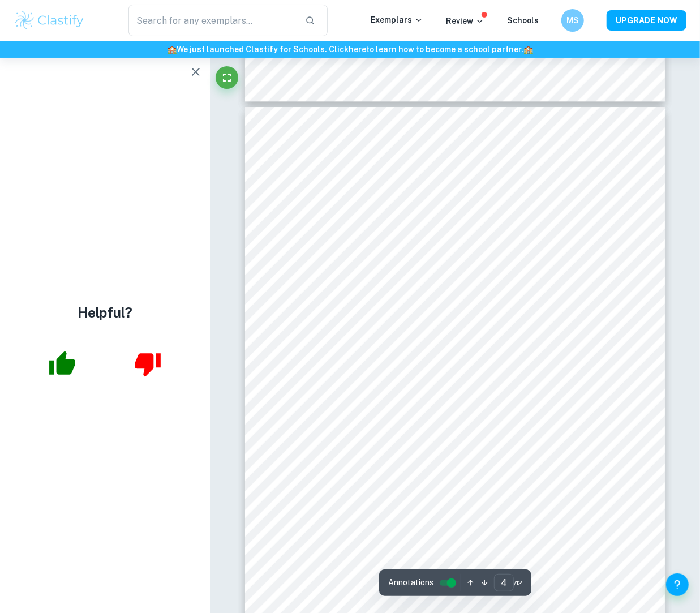  What do you see at coordinates (678, 585) in the screenshot?
I see `button: Help and Feedback` at bounding box center [678, 585].